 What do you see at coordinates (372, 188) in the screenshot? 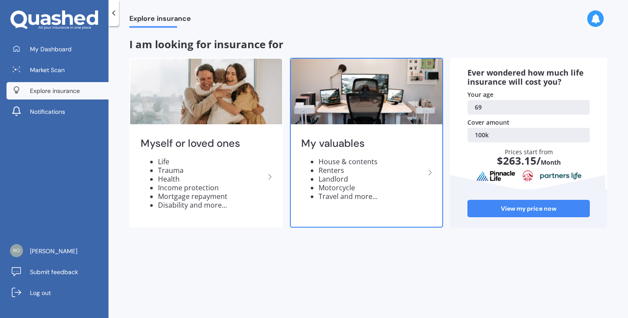
I see `li: Motorcycle` at bounding box center [372, 188].